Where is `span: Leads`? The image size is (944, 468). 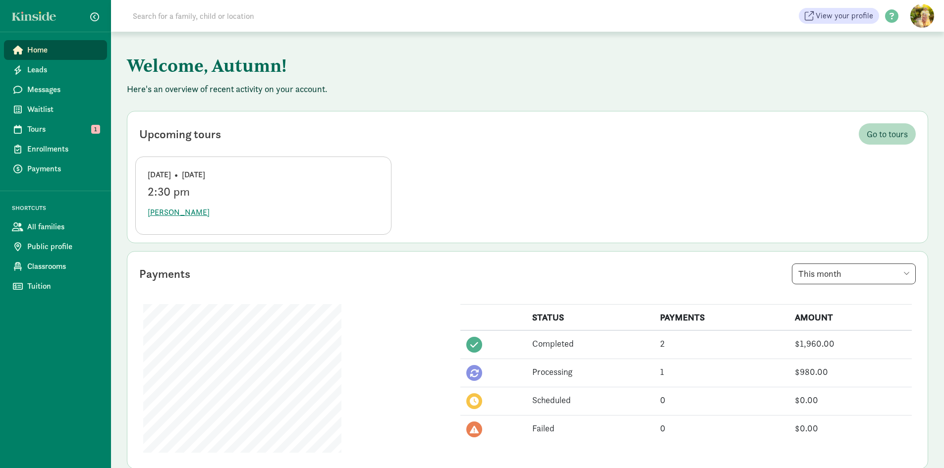 span: Leads is located at coordinates (63, 70).